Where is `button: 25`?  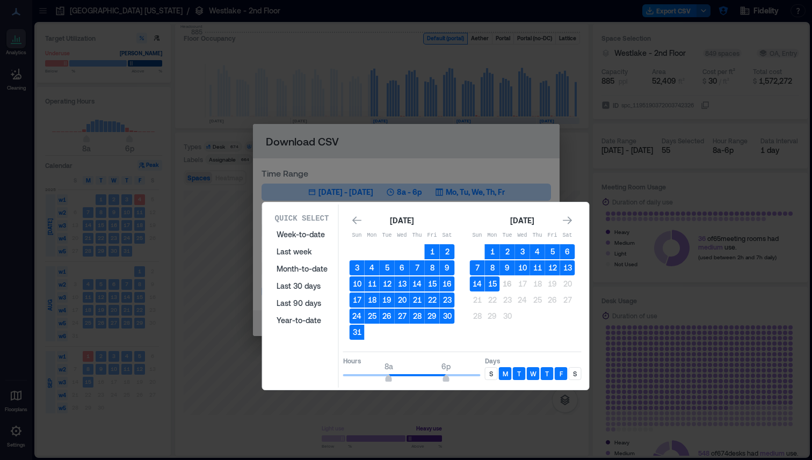
button: 25 is located at coordinates (538, 300).